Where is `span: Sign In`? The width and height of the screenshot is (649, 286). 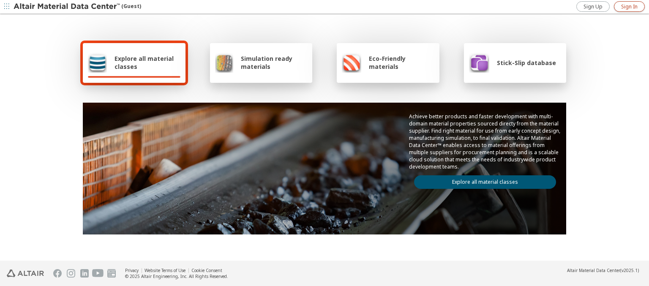 span: Sign In is located at coordinates (629, 7).